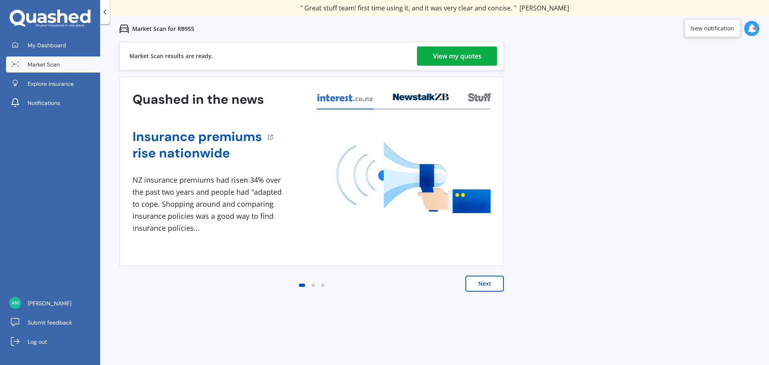 The width and height of the screenshot is (769, 365). I want to click on h3: Quashed in the news, so click(198, 99).